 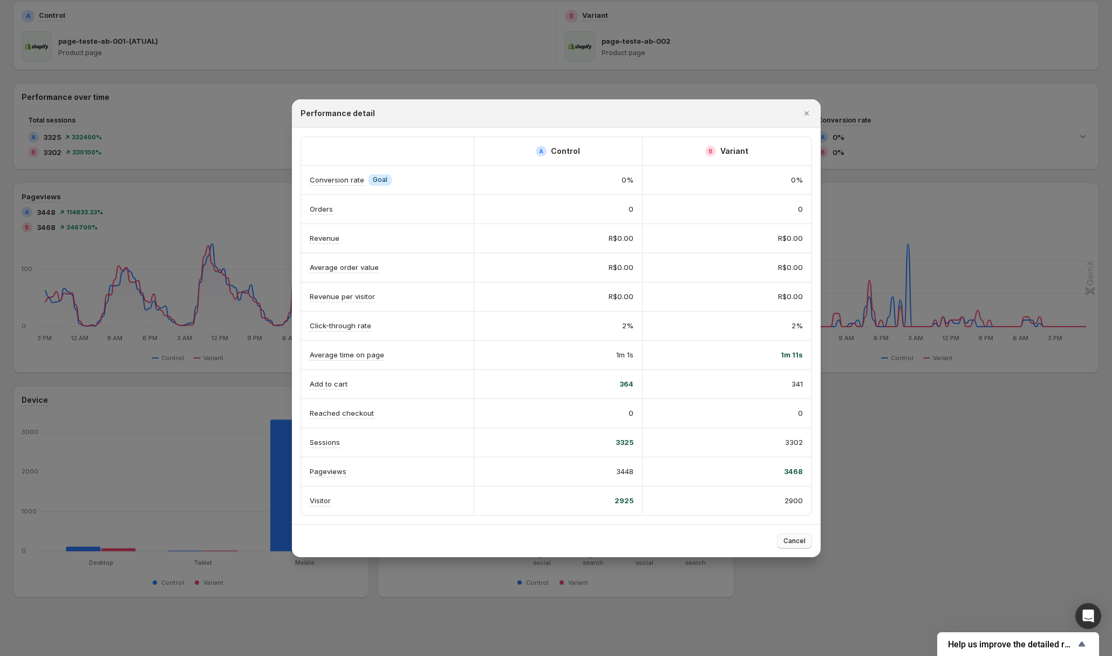 What do you see at coordinates (794, 442) in the screenshot?
I see `span: 3302` at bounding box center [794, 442].